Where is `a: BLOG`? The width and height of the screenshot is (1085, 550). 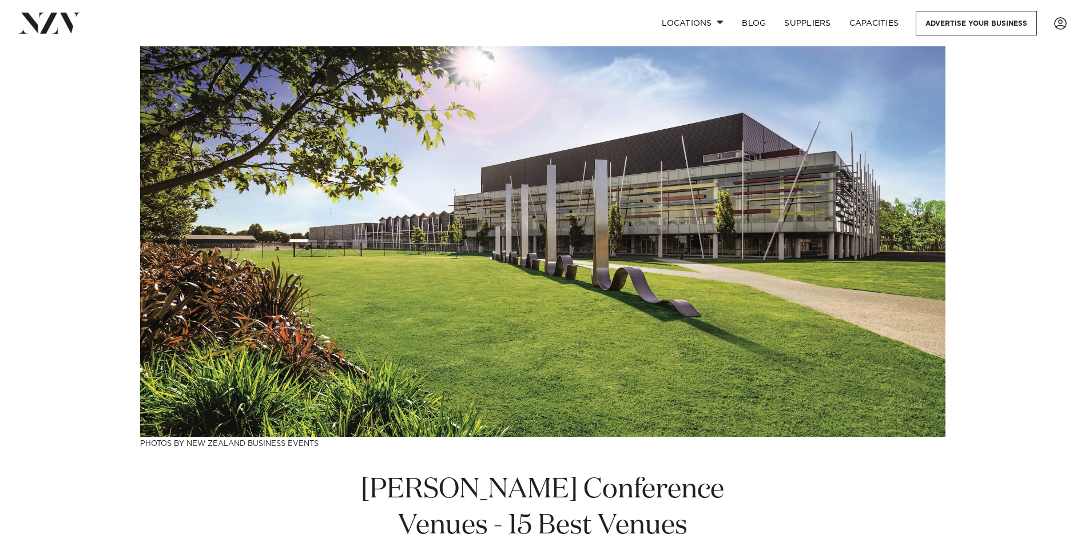
a: BLOG is located at coordinates (754, 23).